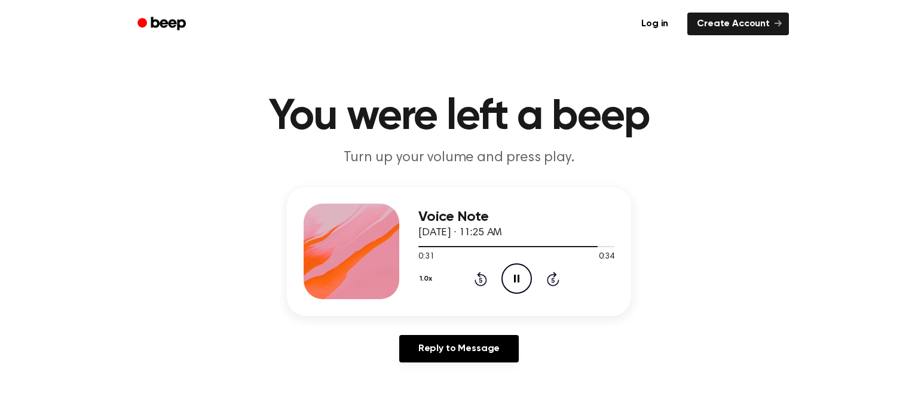 The width and height of the screenshot is (918, 415). Describe the element at coordinates (459, 117) in the screenshot. I see `h1: You were left a beep` at that location.